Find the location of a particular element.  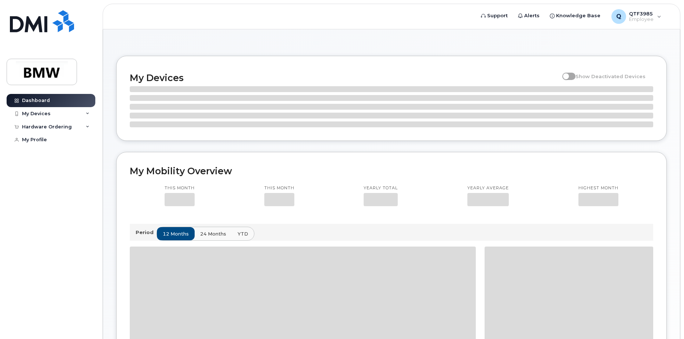

p: Yearly average is located at coordinates (488, 188).